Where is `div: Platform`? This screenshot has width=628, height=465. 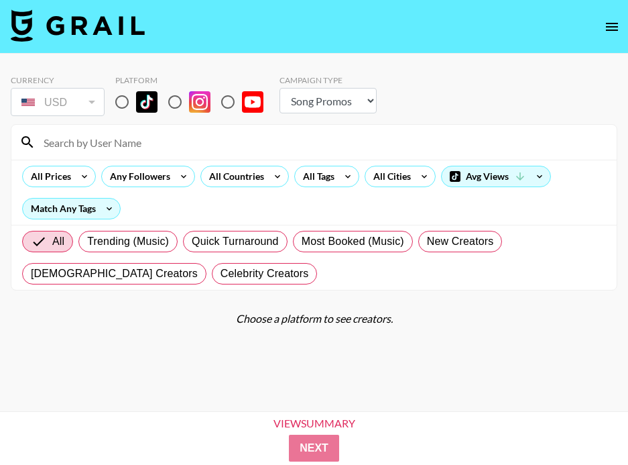 div: Platform is located at coordinates (194, 80).